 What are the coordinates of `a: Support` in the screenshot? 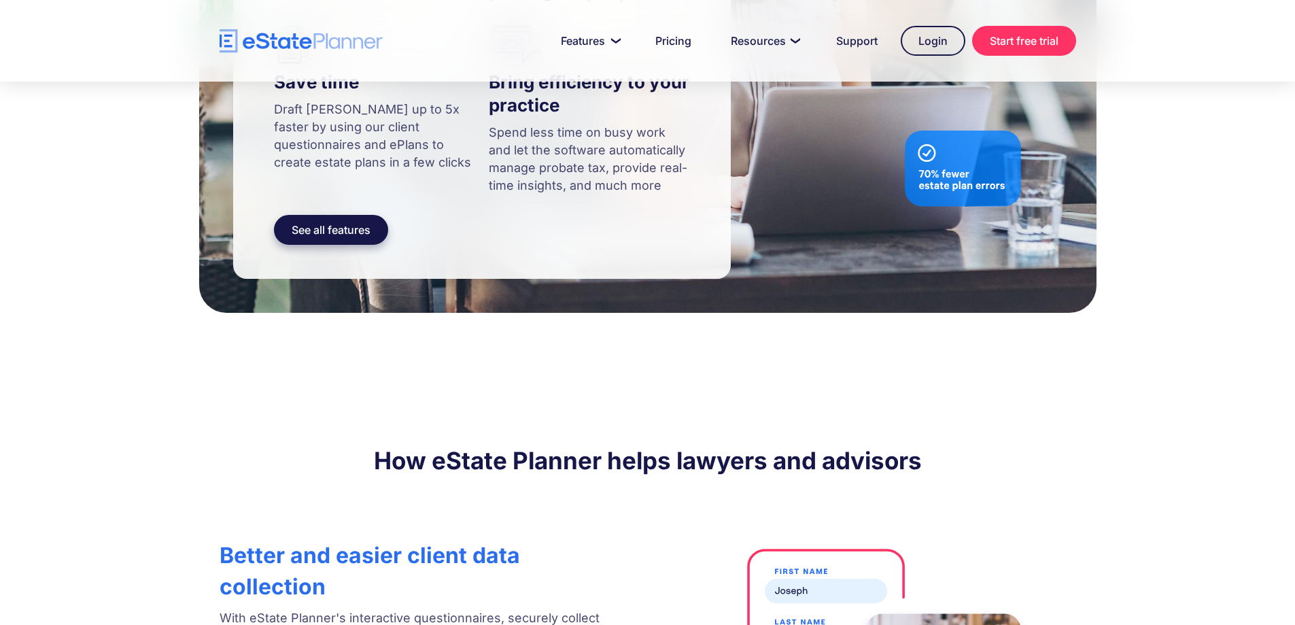 It's located at (857, 41).